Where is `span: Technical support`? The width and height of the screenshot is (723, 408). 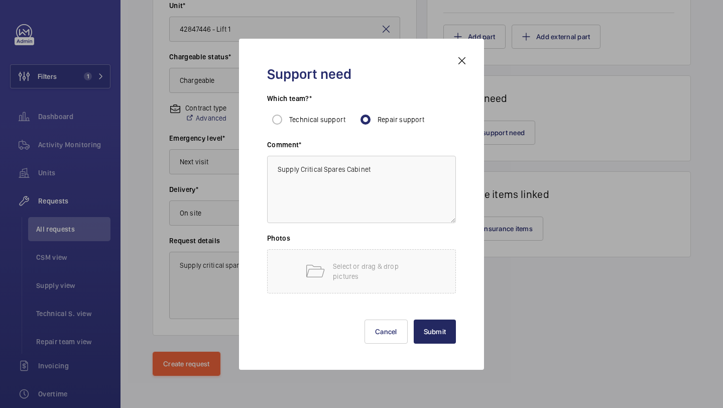
span: Technical support is located at coordinates (317, 119).